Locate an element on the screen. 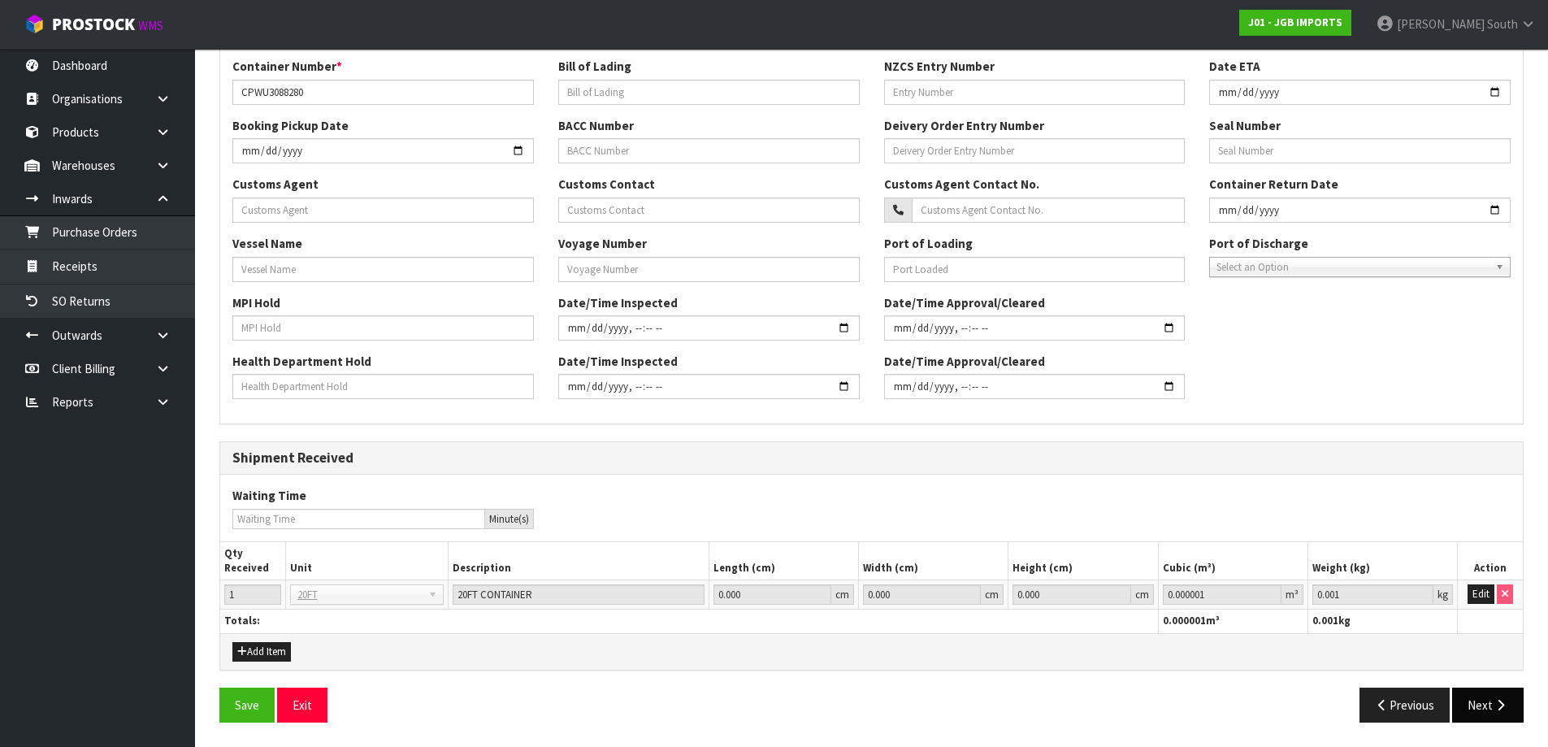  label: Date ETA is located at coordinates (1234, 66).